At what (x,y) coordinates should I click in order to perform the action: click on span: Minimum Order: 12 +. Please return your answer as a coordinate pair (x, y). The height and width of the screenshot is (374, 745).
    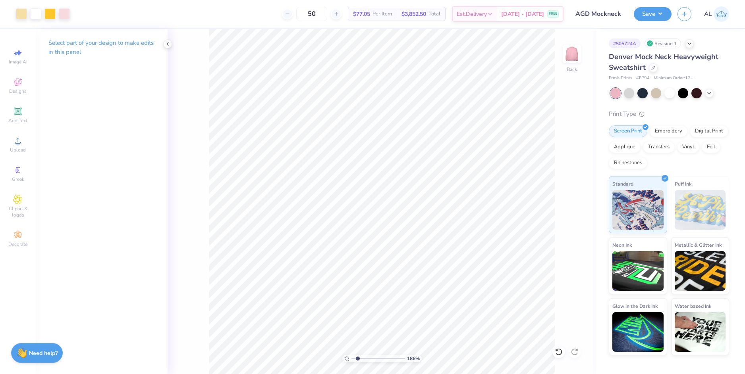
    Looking at the image, I should click on (673, 78).